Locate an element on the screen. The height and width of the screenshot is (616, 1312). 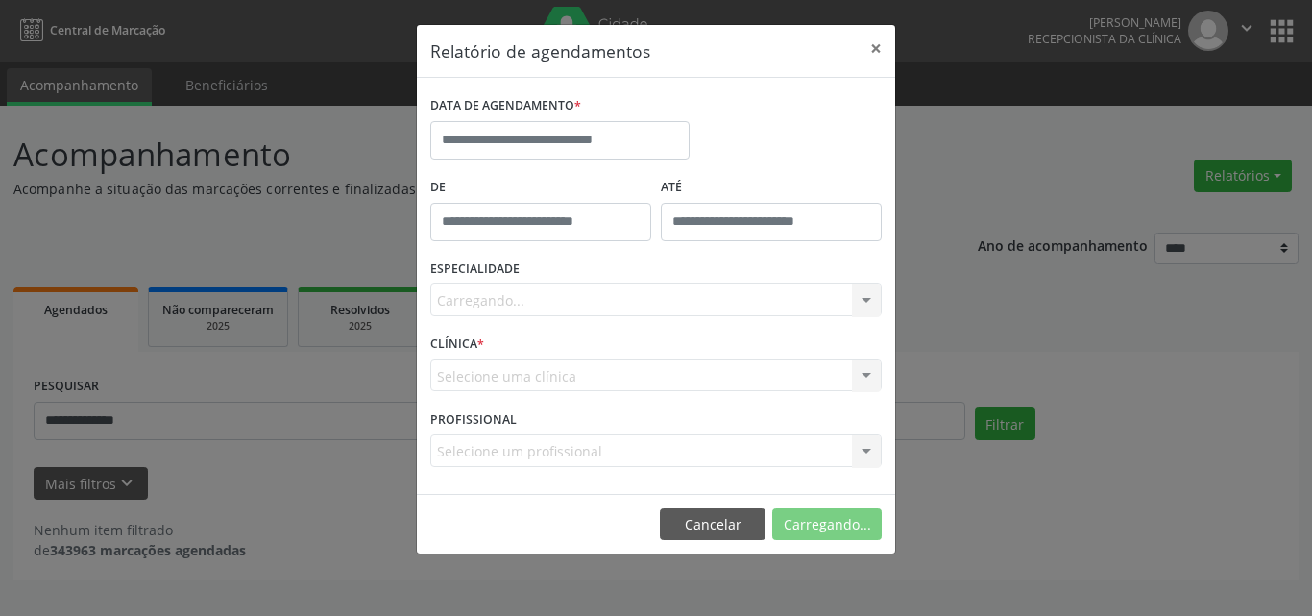
label: De is located at coordinates (541, 187).